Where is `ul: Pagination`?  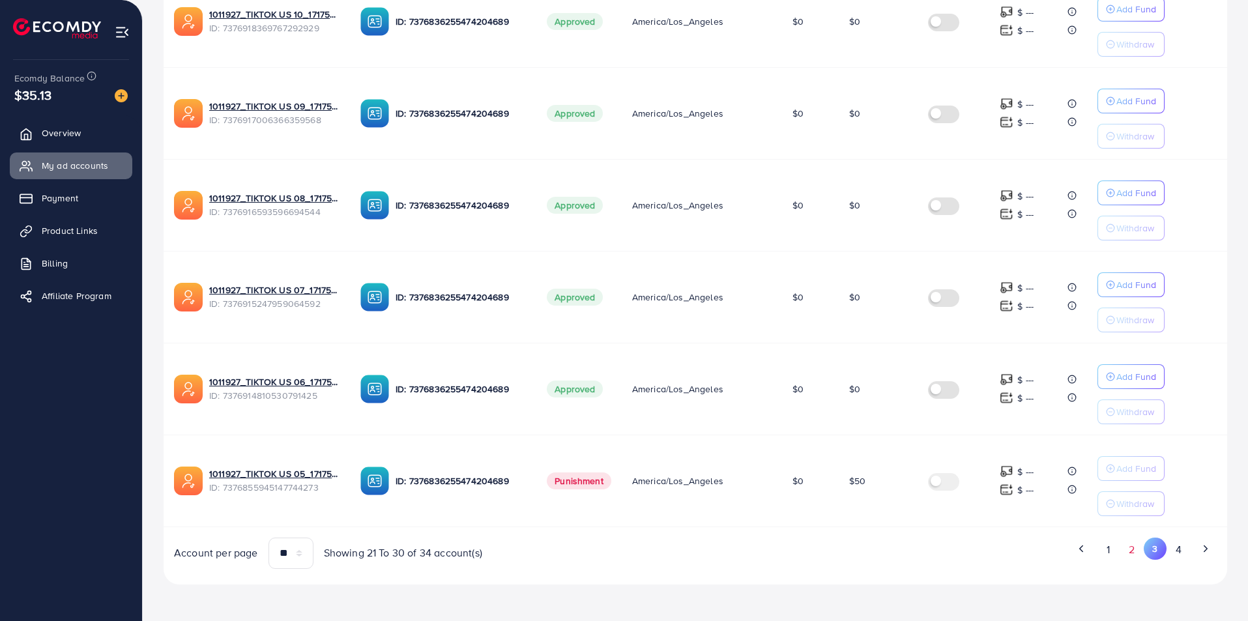
ul: Pagination is located at coordinates (961, 549).